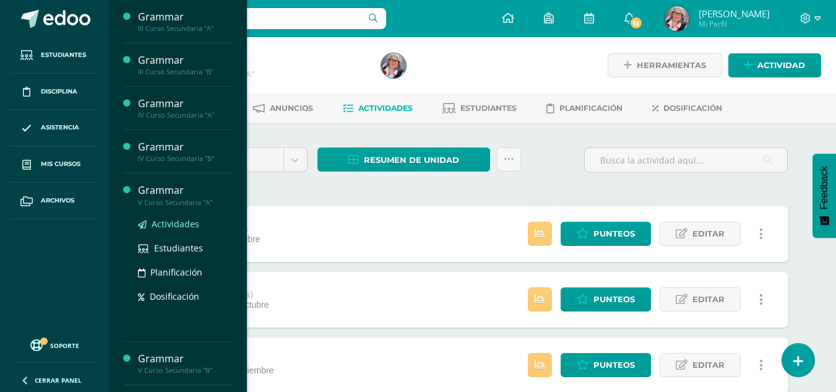 This screenshot has width=836, height=392. I want to click on span: Actividad, so click(781, 65).